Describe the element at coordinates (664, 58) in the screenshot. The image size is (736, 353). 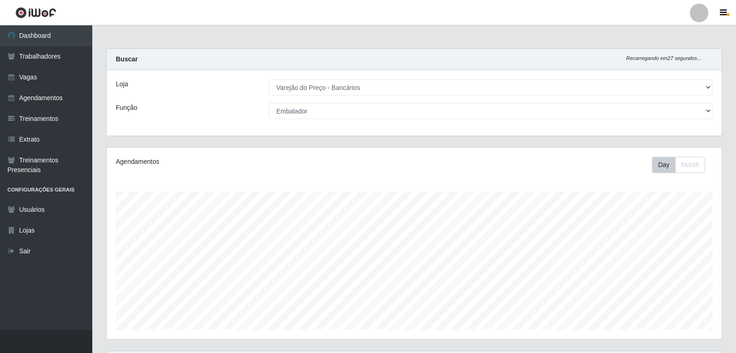
I see `i: Recarregando em 27 segundos...` at that location.